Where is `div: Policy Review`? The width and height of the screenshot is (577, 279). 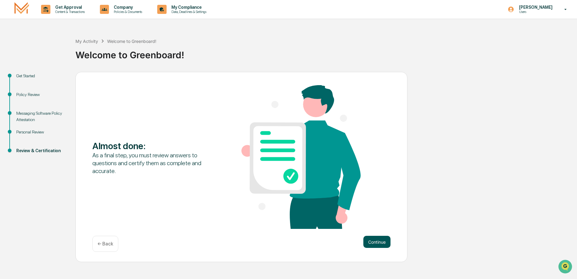 div: Policy Review is located at coordinates (41, 95).